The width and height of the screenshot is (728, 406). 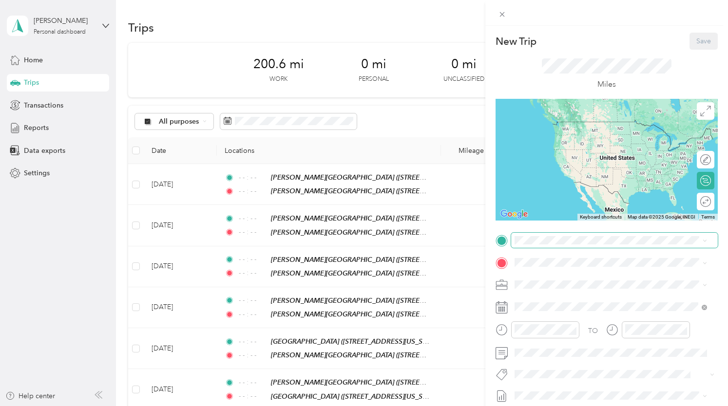 I want to click on p: Miles, so click(x=606, y=84).